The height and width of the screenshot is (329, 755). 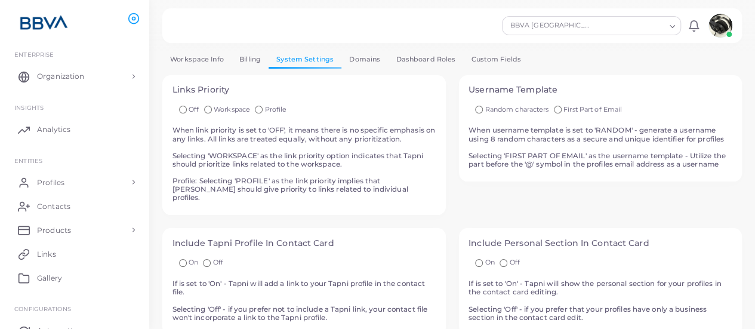 I want to click on img: avatar, so click(x=721, y=26).